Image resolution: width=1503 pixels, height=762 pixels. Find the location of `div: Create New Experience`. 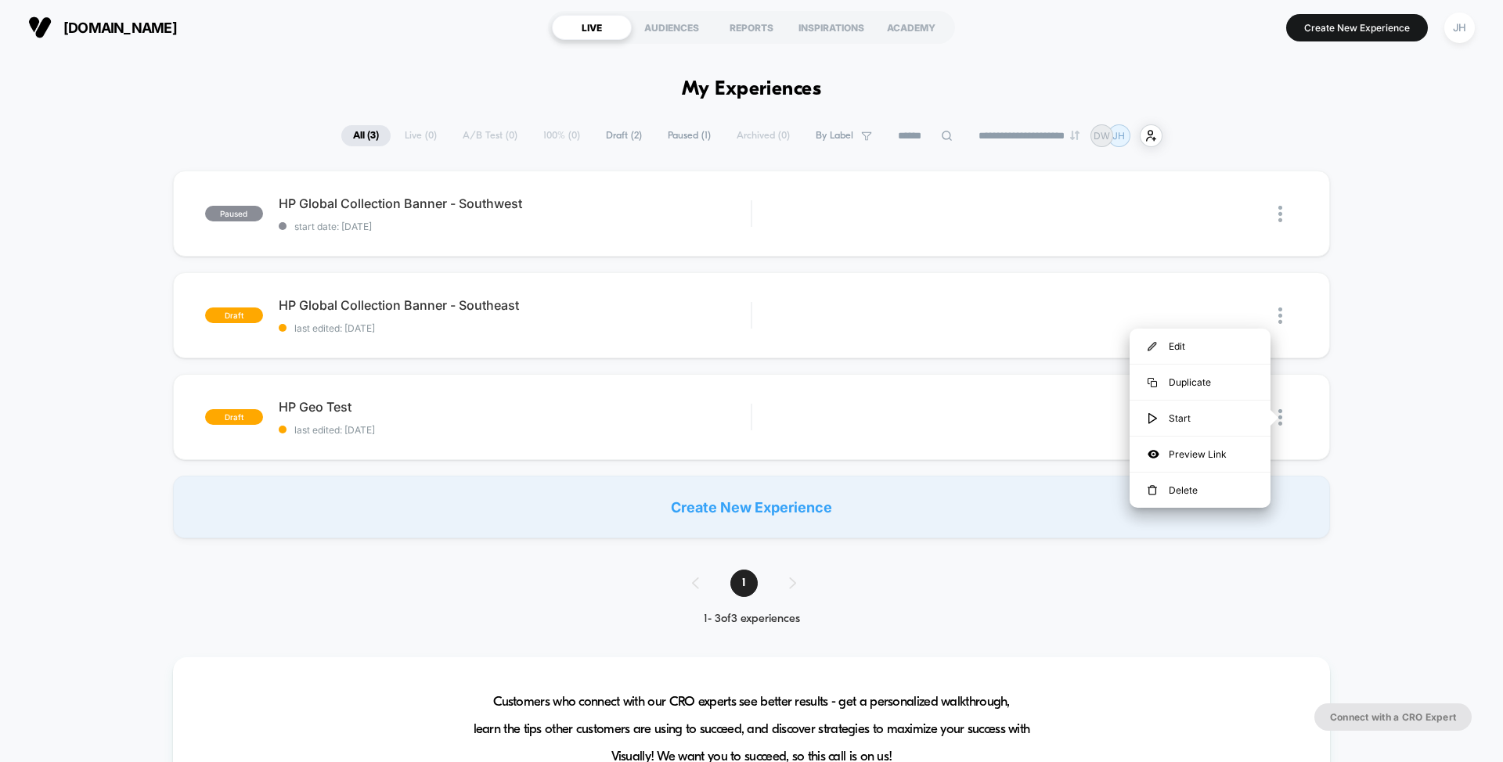

div: Create New Experience is located at coordinates (751, 507).